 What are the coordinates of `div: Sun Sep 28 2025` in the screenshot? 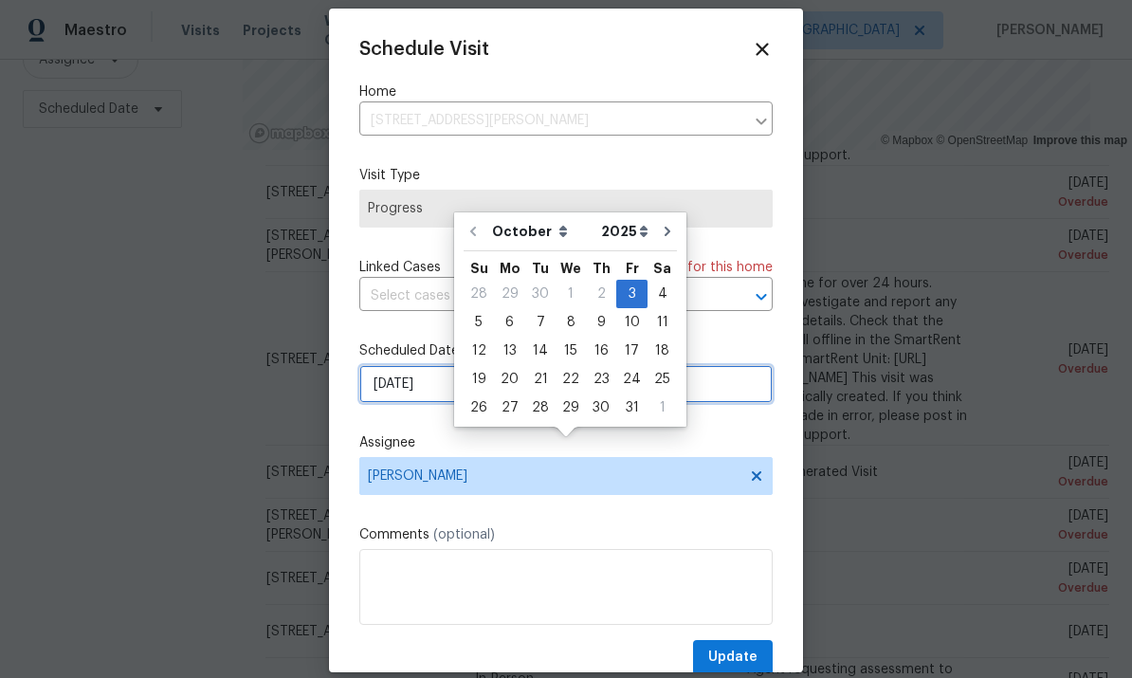 It's located at (479, 294).